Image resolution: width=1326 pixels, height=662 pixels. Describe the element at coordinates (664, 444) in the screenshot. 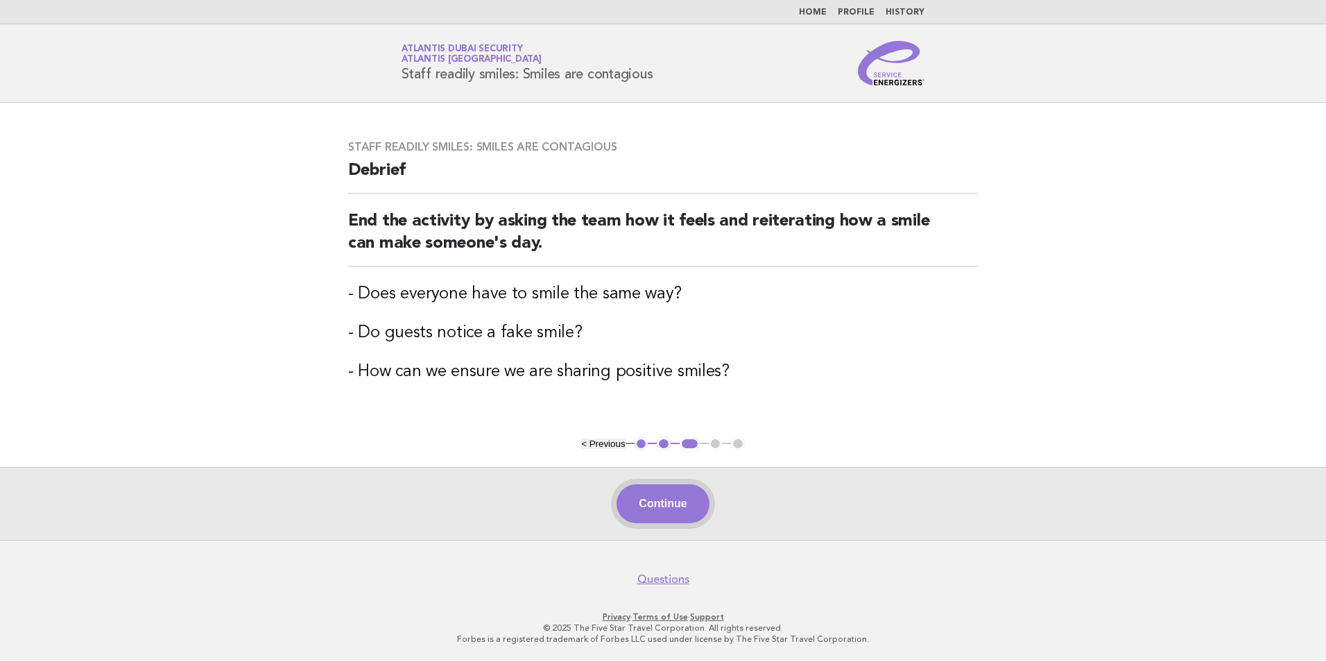

I see `button: 2` at that location.